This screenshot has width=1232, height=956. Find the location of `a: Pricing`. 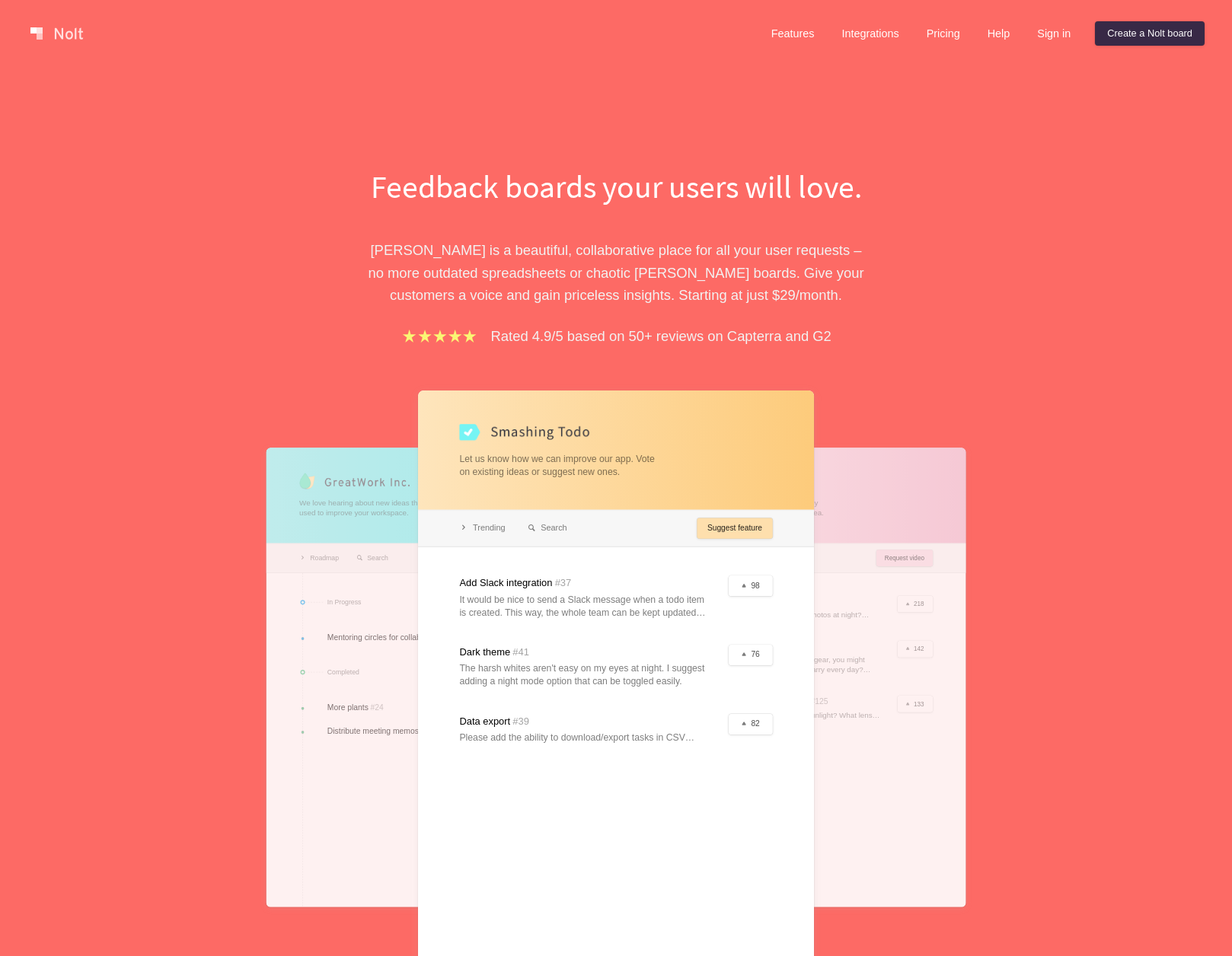

a: Pricing is located at coordinates (944, 33).